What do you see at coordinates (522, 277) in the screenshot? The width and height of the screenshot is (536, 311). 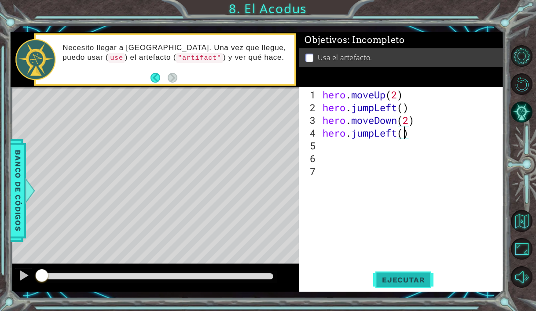 I see `button: Sonido apagado` at bounding box center [522, 277].